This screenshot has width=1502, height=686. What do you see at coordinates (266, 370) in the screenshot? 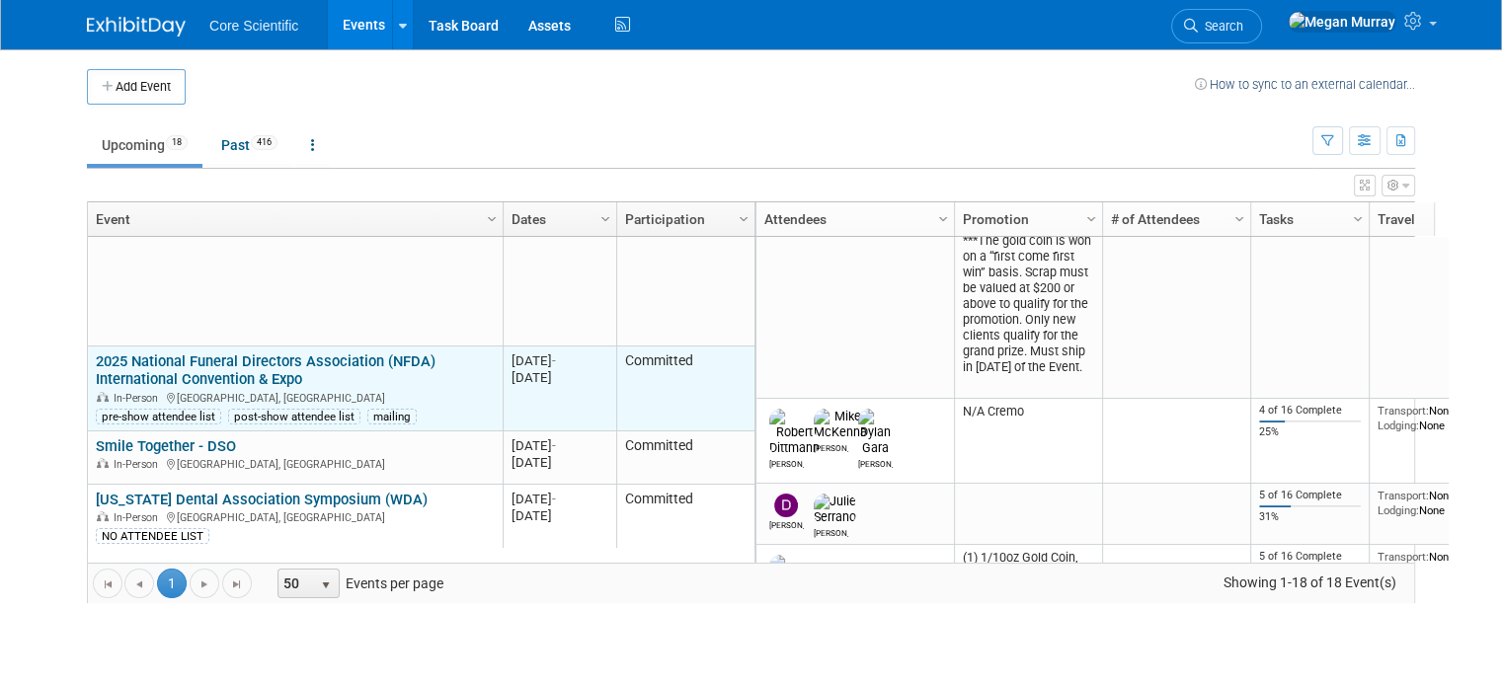
I see `a: 2025 National Funeral Directors Association (NFDA) International Convention & Expo` at bounding box center [266, 370].